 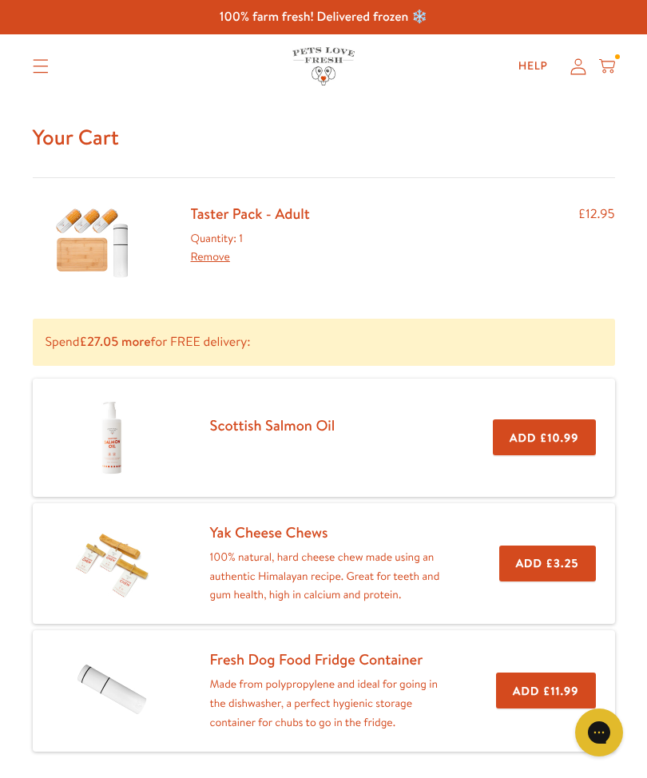 What do you see at coordinates (41, 66) in the screenshot?
I see `summary: Translation missing: en.sections.header.menu` at bounding box center [41, 66].